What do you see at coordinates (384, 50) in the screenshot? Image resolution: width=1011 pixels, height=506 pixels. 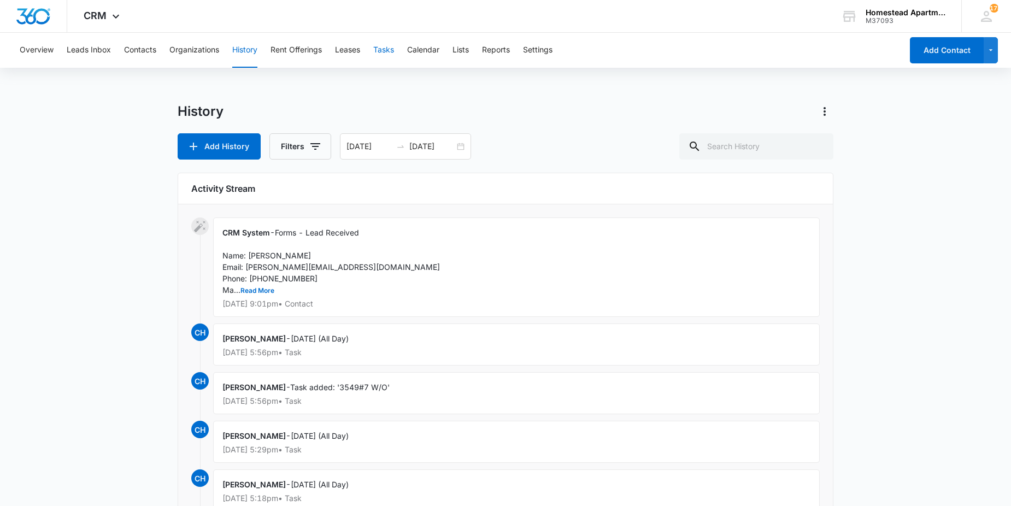 I see `button: Tasks` at bounding box center [384, 50].